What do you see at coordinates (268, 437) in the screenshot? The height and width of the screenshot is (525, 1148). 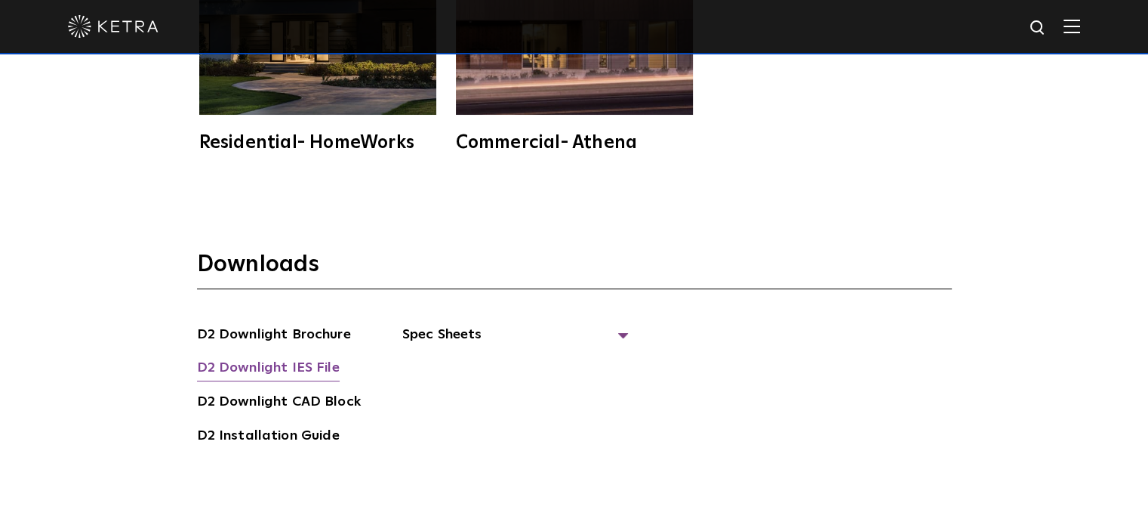 I see `a: D2 Installation Guide` at bounding box center [268, 437].